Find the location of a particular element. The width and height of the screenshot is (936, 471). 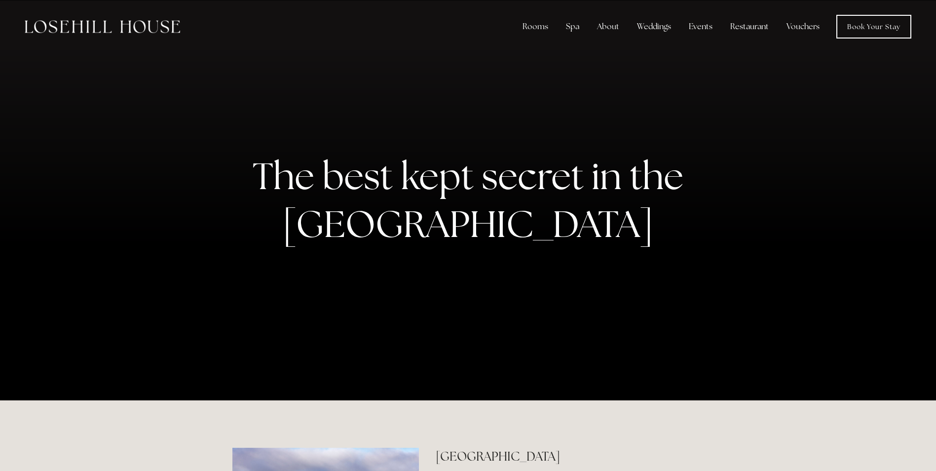

div: Spa is located at coordinates (573, 27).